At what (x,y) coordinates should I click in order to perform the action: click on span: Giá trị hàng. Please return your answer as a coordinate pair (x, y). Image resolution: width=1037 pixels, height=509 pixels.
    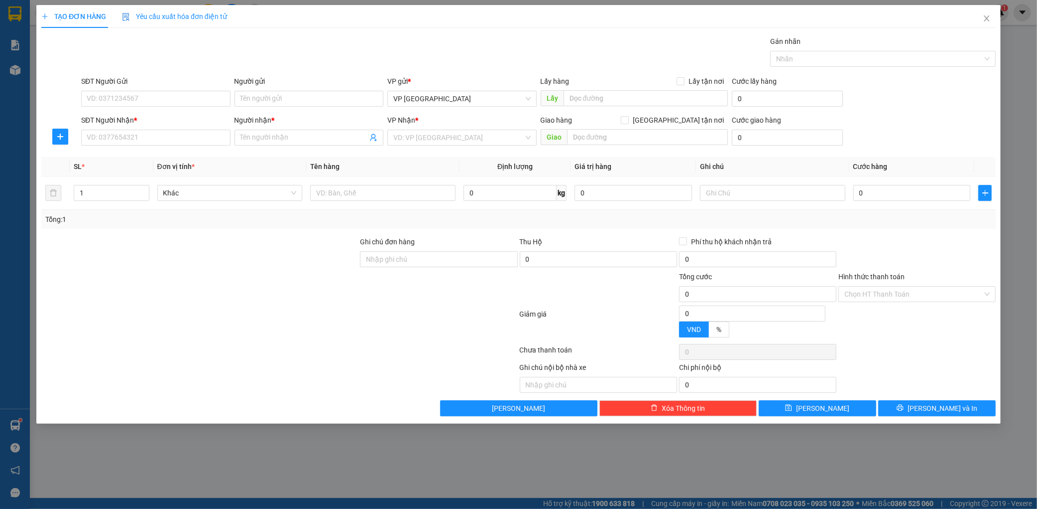
    Looking at the image, I should click on (593, 166).